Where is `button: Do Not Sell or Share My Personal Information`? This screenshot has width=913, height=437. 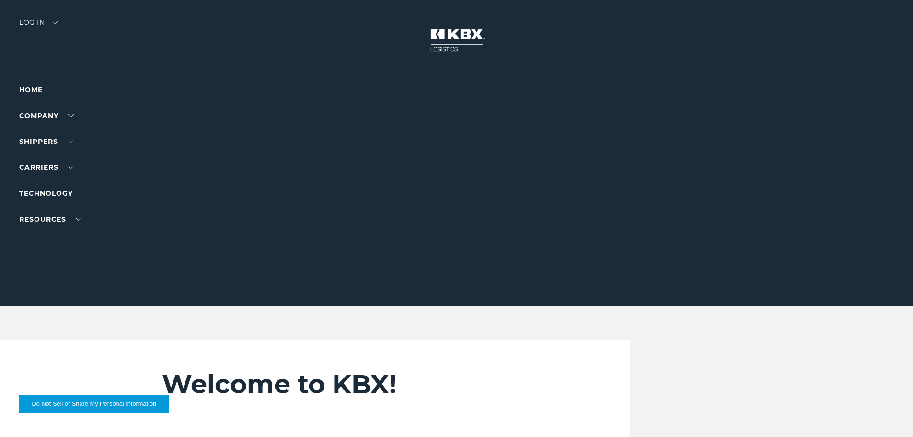
button: Do Not Sell or Share My Personal Information is located at coordinates (94, 404).